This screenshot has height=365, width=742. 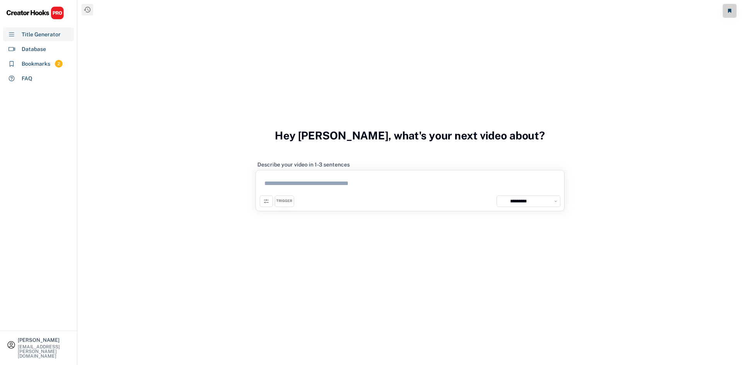 What do you see at coordinates (59, 64) in the screenshot?
I see `div: 2` at bounding box center [59, 64].